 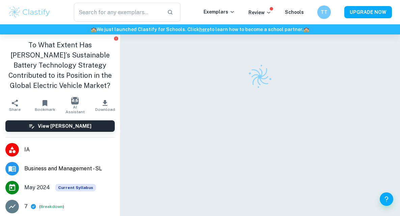 I want to click on span: IA, so click(x=70, y=149).